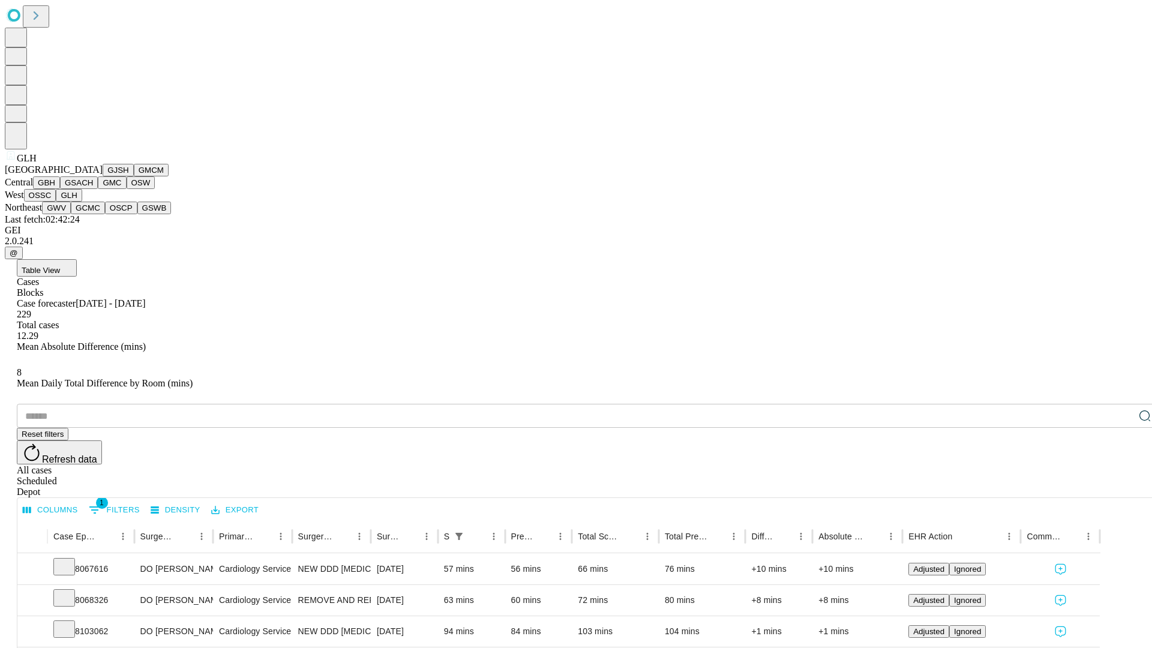  What do you see at coordinates (151, 170) in the screenshot?
I see `button: GMCM` at bounding box center [151, 170].